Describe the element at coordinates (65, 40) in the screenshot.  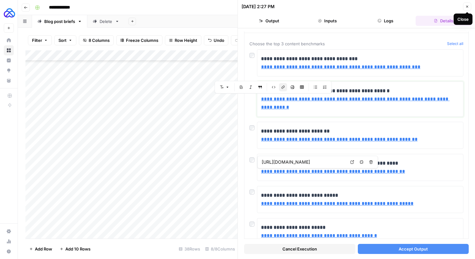
I see `button: Sort` at that location.